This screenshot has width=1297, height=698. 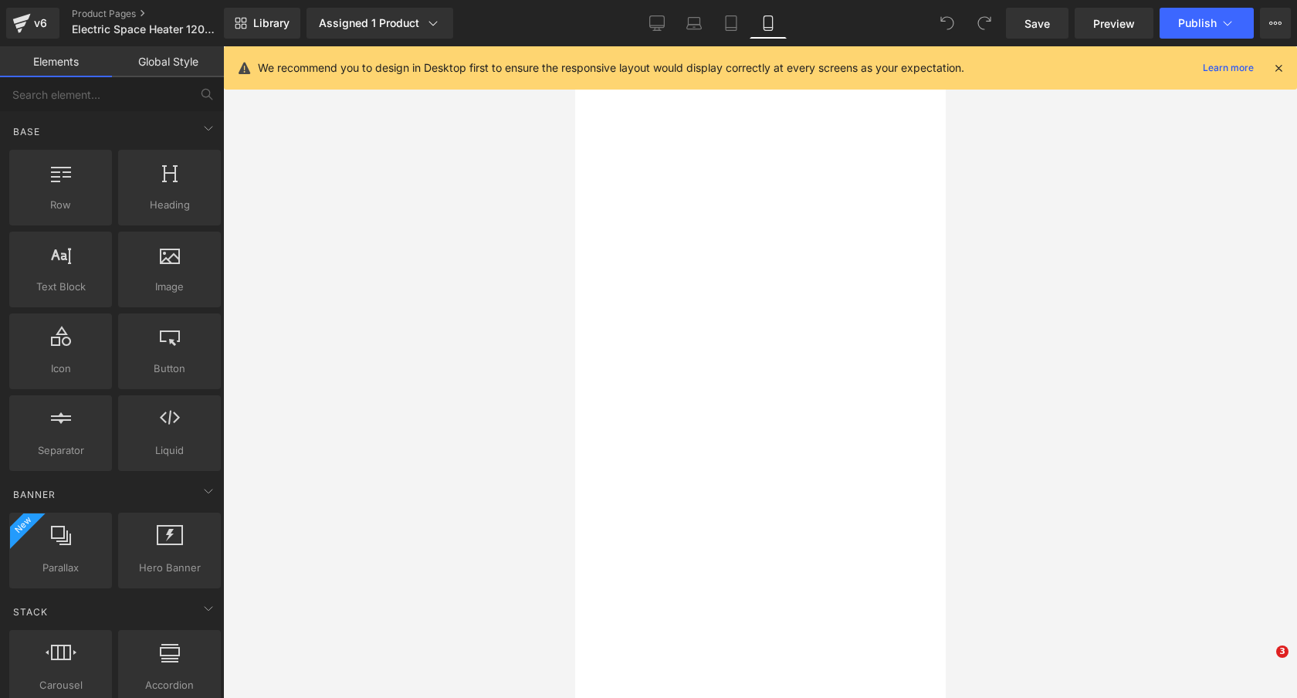 What do you see at coordinates (169, 205) in the screenshot?
I see `span: Heading` at bounding box center [169, 205].